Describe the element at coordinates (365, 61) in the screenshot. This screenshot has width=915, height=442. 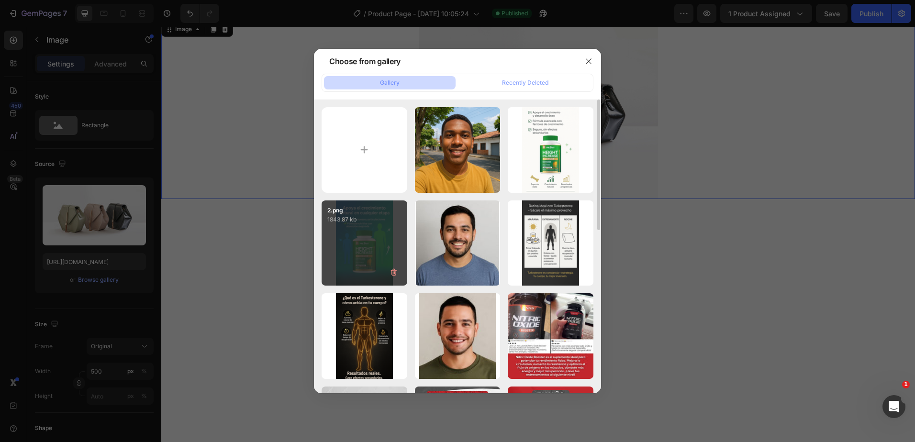
I see `div: Choose from gallery` at that location.